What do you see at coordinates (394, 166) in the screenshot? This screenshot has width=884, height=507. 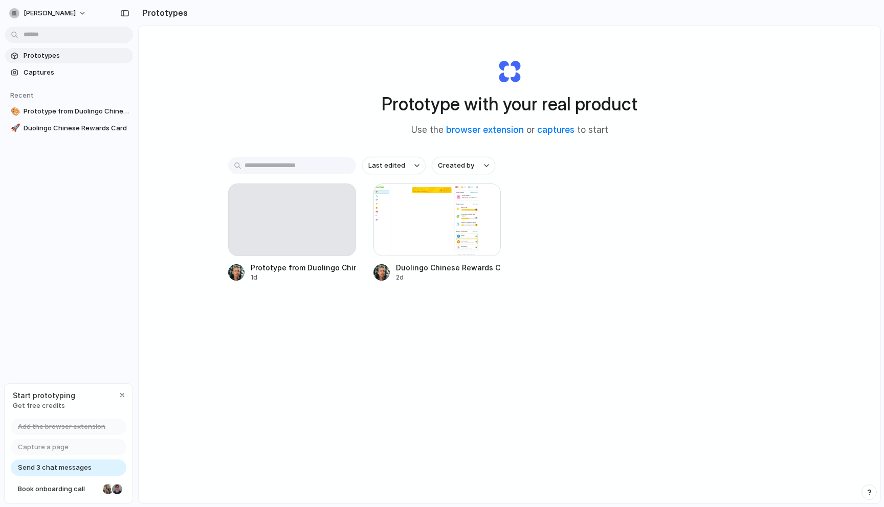 I see `button: Last edited` at bounding box center [394, 166].